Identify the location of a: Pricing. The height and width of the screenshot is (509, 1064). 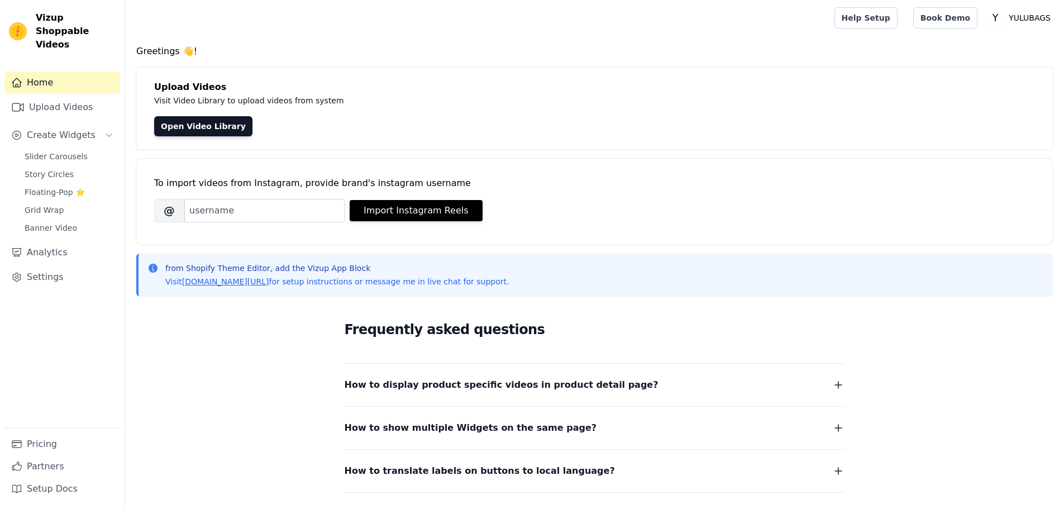
(62, 444).